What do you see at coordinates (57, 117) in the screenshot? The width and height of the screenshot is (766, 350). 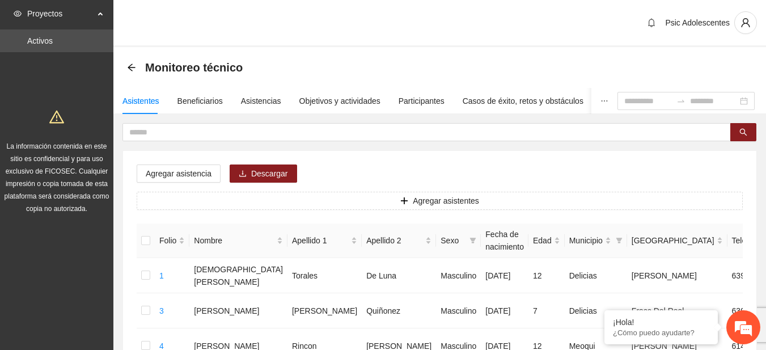 I see `span: warning` at bounding box center [57, 117].